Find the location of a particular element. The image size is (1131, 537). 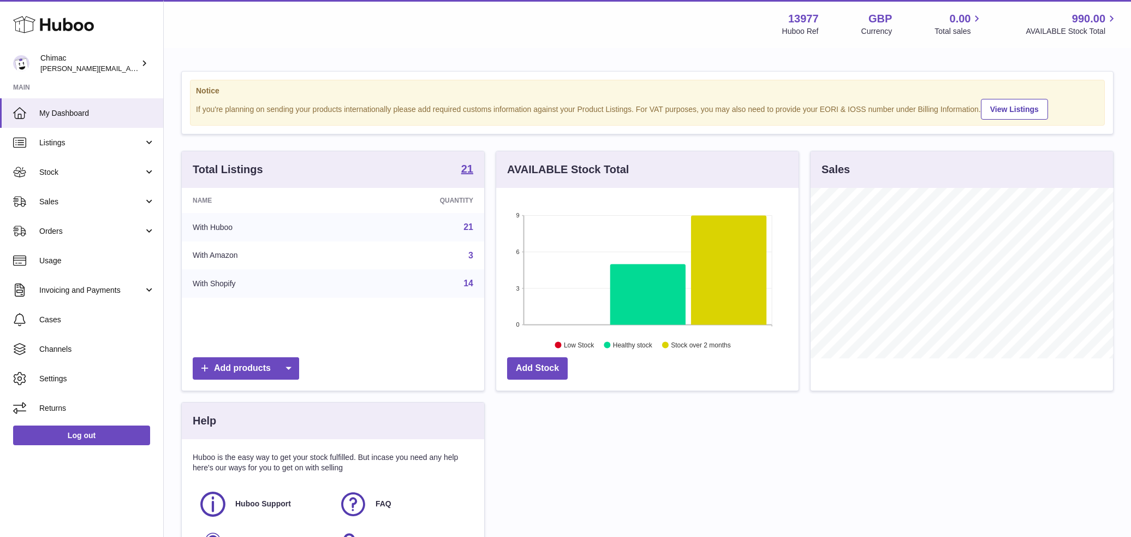

span: Invoicing and Payments is located at coordinates (91, 290).